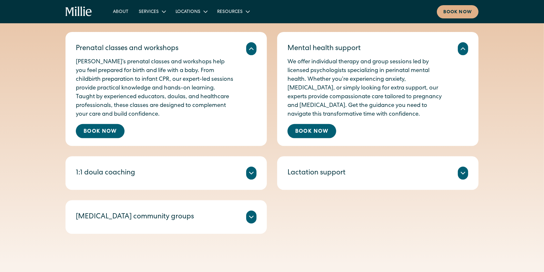 The width and height of the screenshot is (544, 272). I want to click on div: 1:1 doula coaching, so click(105, 173).